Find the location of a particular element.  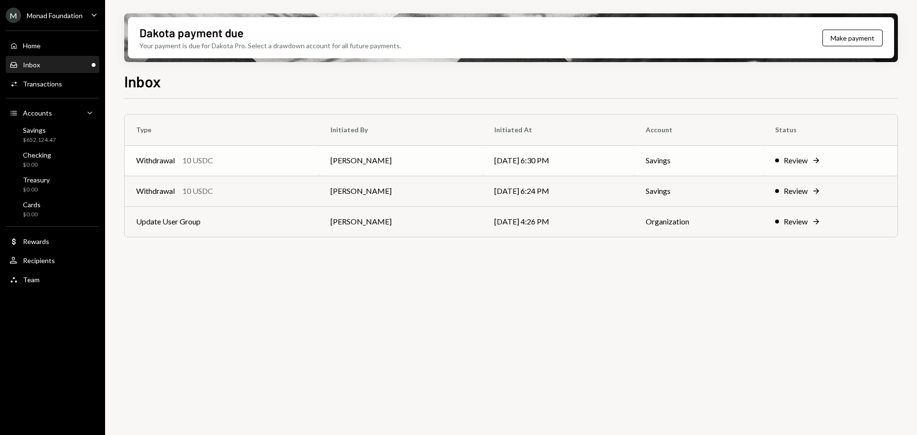

div: Monad Foundation is located at coordinates (54, 15).